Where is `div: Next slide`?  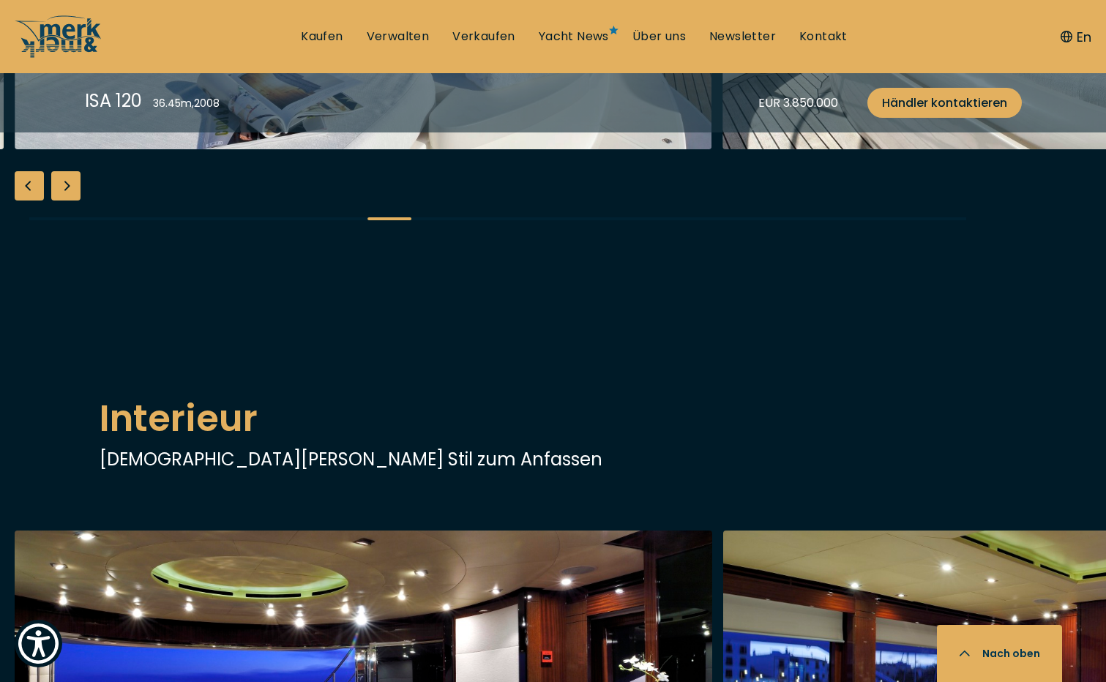
div: Next slide is located at coordinates (66, 186).